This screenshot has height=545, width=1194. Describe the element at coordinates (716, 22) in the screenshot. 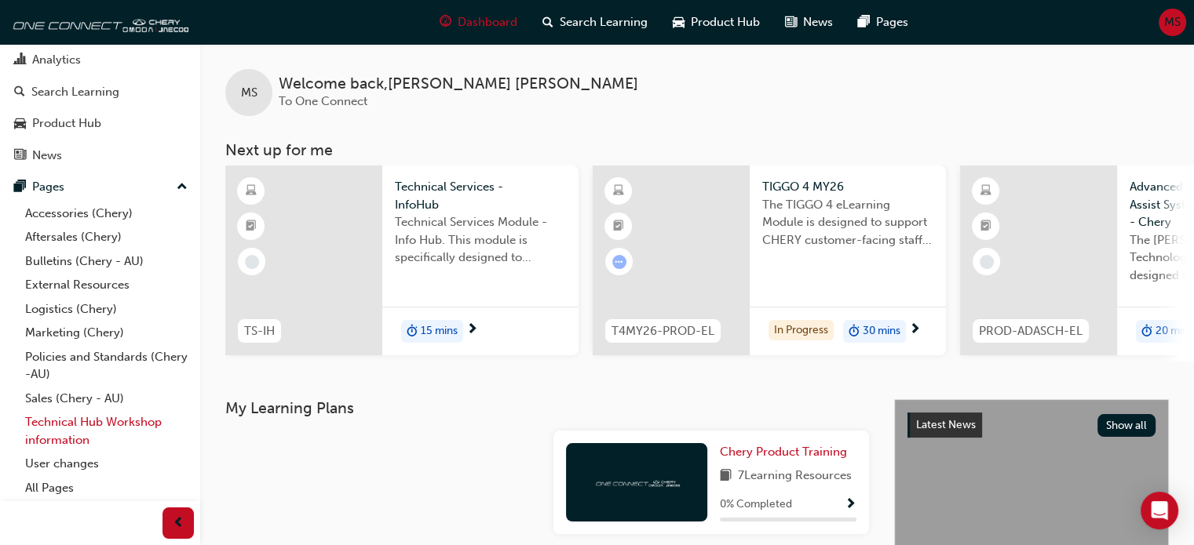

I see `a: car-iconProduct Hub` at that location.